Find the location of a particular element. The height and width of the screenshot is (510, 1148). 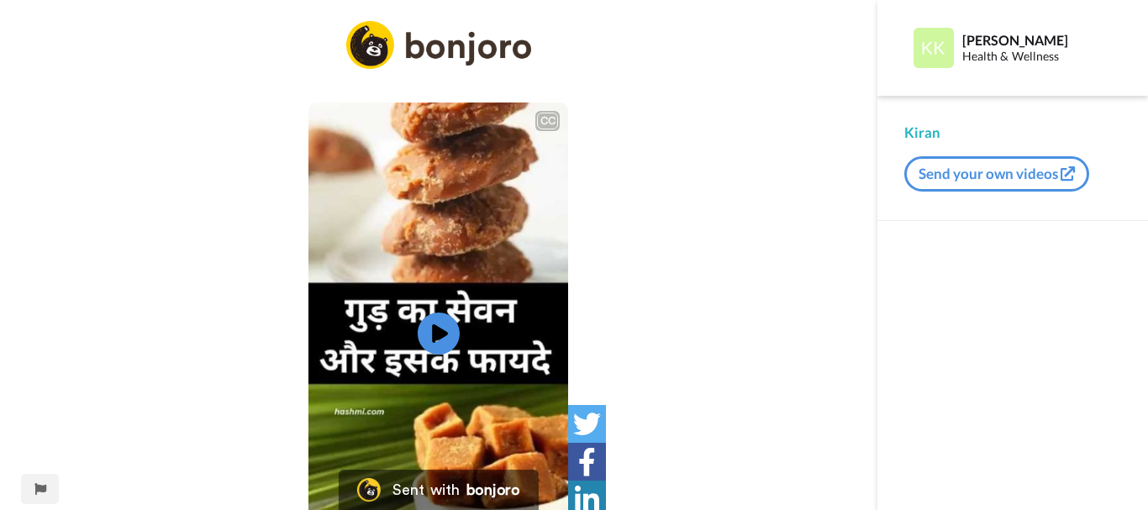

div: bonjoro is located at coordinates (493, 490).